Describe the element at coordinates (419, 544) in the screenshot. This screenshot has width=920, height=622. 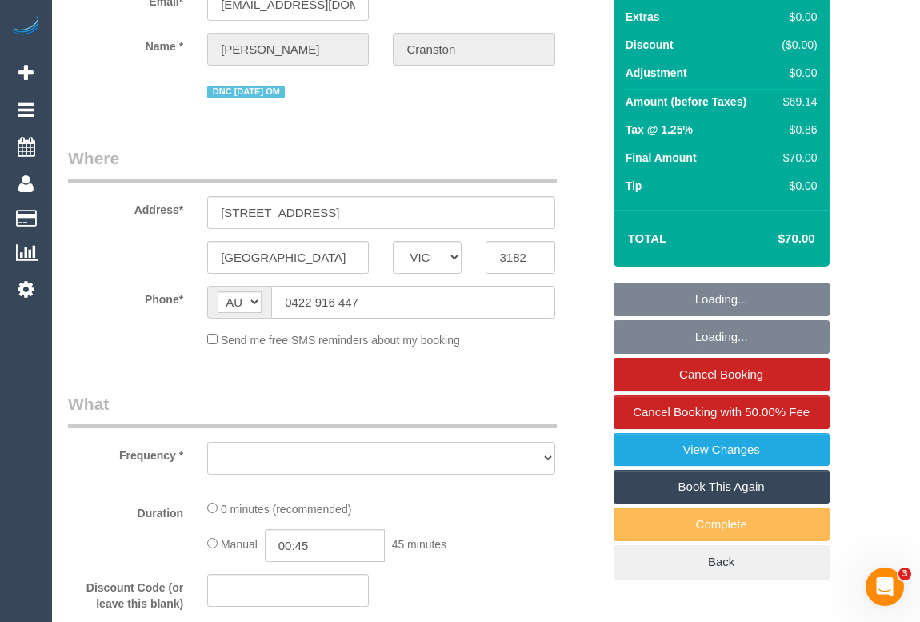
I see `span: 45 minutes` at that location.